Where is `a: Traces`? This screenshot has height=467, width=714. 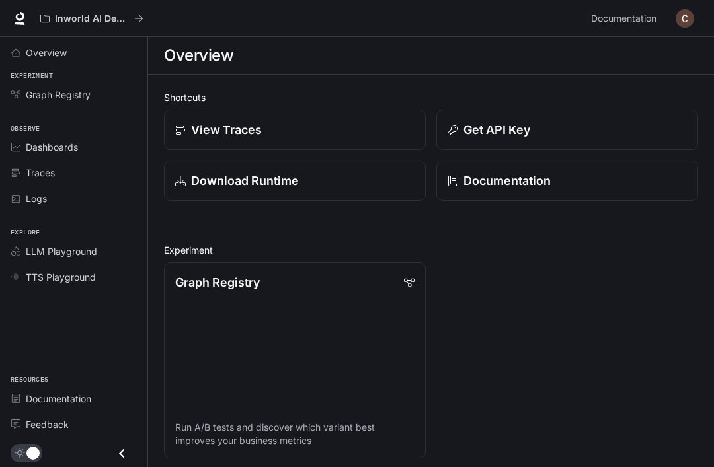
a: Traces is located at coordinates (73, 173).